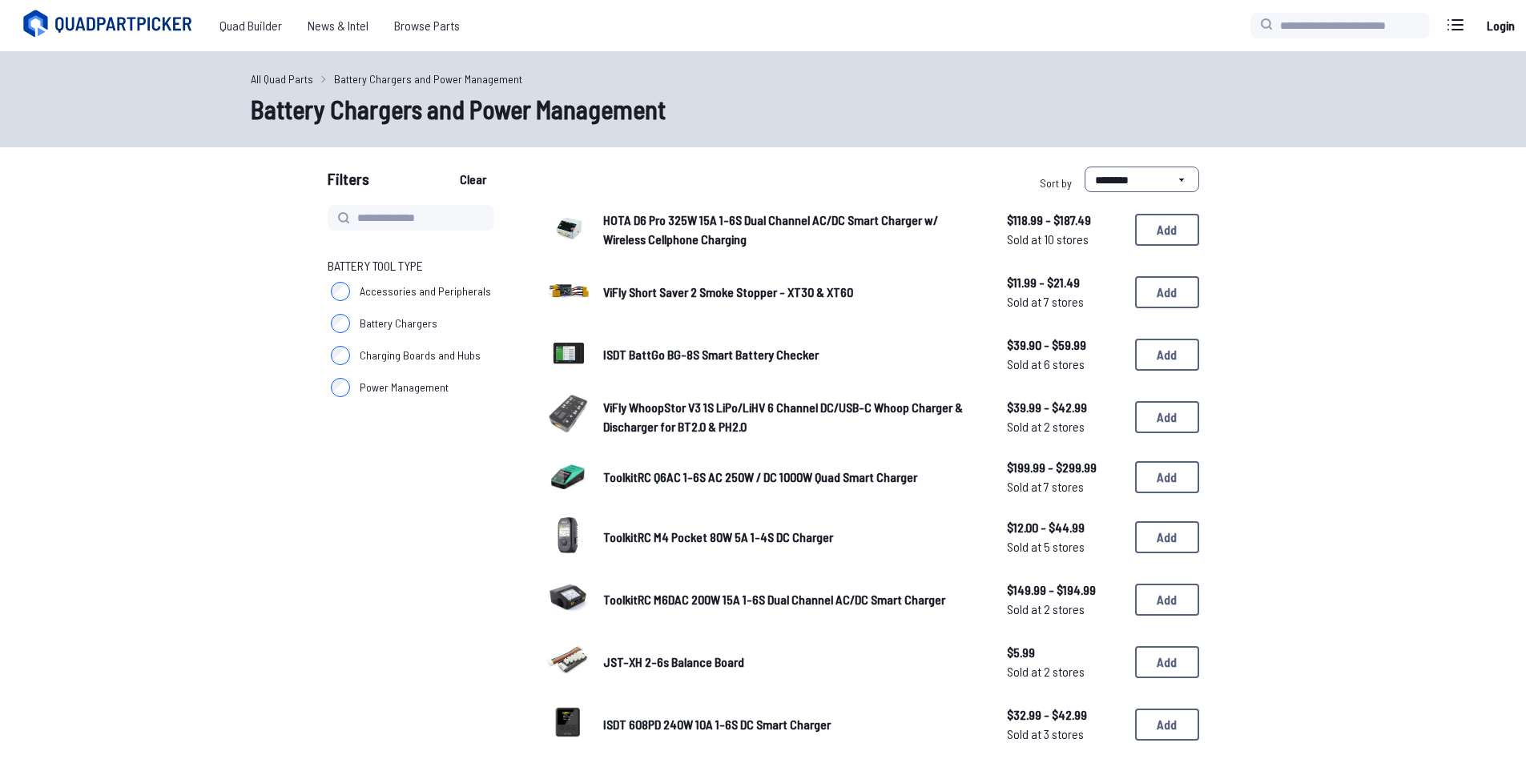  What do you see at coordinates (404, 388) in the screenshot?
I see `span: Power Management` at bounding box center [404, 388].